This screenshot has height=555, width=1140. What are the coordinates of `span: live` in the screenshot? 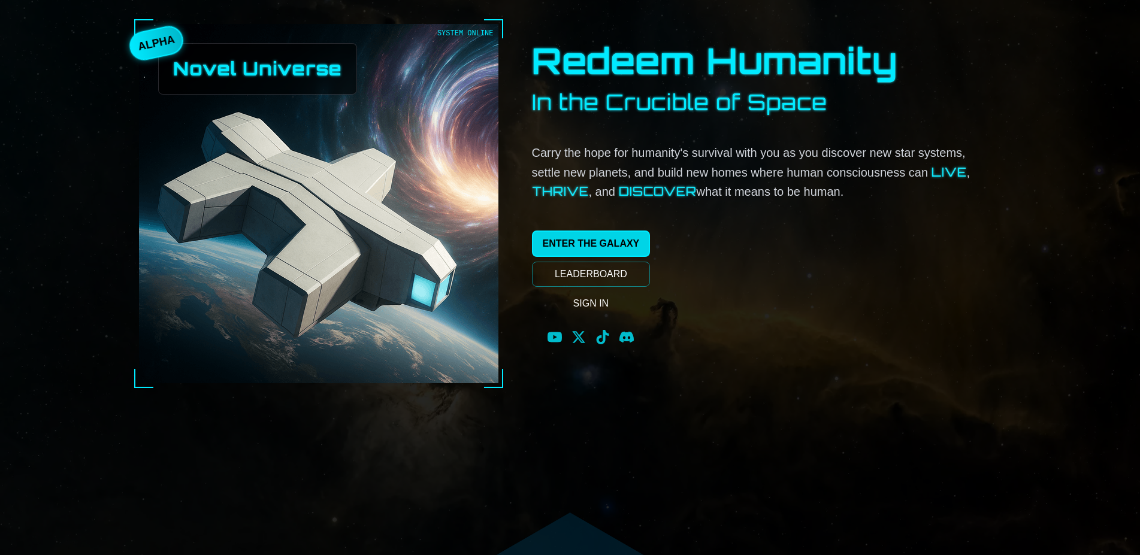 It's located at (949, 172).